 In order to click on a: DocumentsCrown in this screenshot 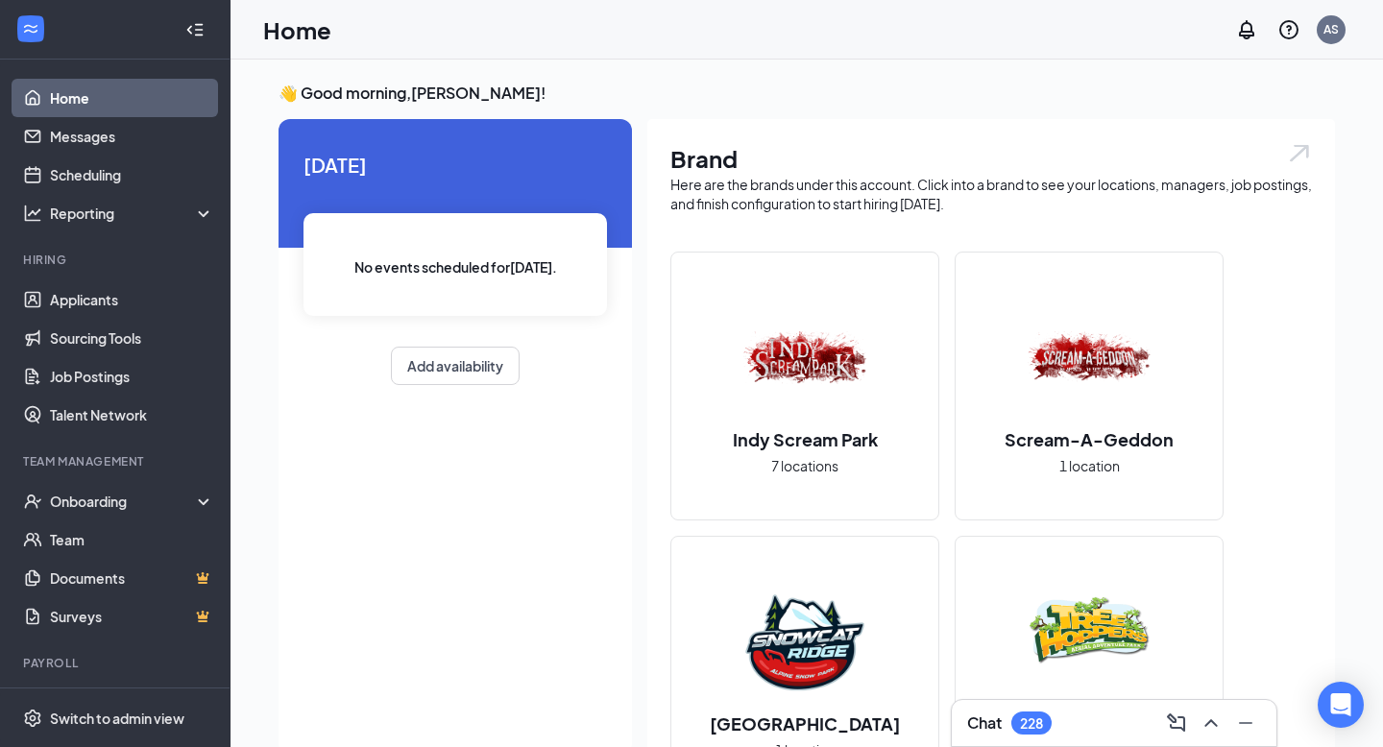, I will do `click(132, 578)`.